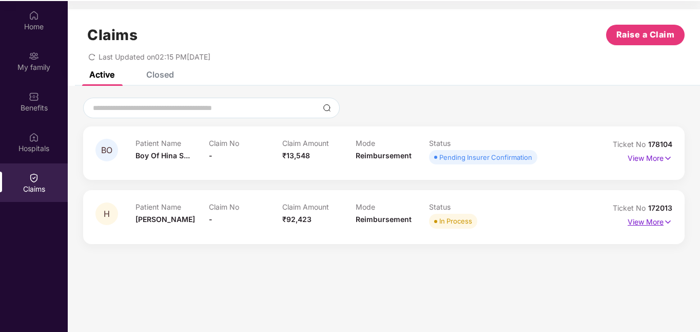 The height and width of the screenshot is (332, 700). I want to click on span: 172013, so click(660, 207).